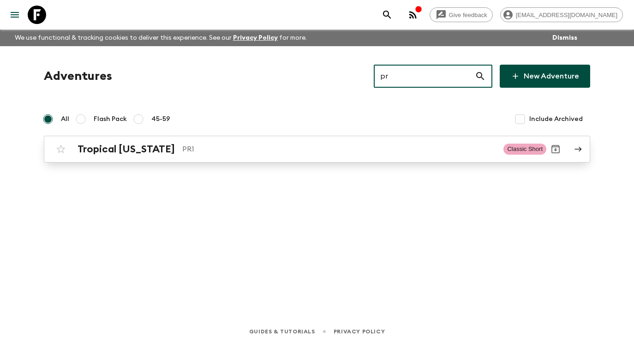 The image size is (634, 344). Describe the element at coordinates (556, 119) in the screenshot. I see `span: Include Archived` at that location.